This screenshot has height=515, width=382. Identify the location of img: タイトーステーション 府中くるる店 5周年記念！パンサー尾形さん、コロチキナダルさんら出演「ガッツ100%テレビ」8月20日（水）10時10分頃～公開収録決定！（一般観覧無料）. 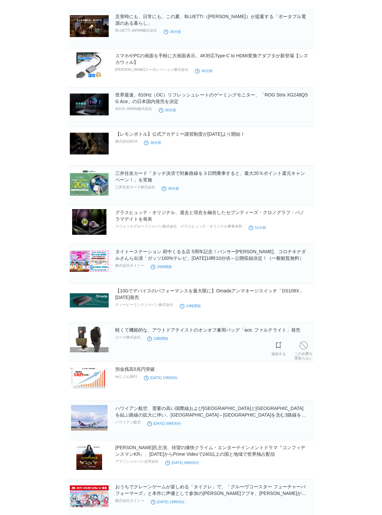
(89, 261).